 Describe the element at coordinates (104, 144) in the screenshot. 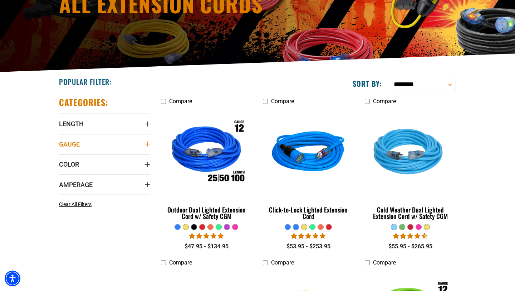

I see `summary: Gauge` at that location.